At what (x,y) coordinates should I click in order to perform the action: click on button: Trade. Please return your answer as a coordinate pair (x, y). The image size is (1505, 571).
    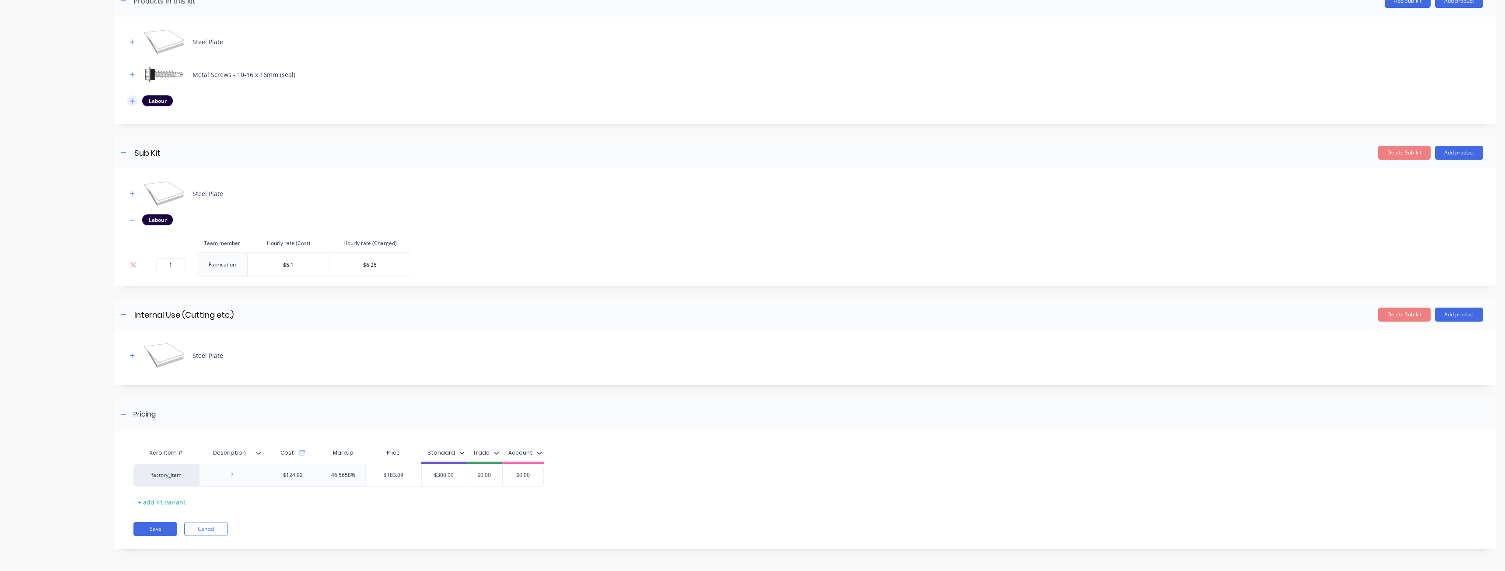
    Looking at the image, I should click on (486, 453).